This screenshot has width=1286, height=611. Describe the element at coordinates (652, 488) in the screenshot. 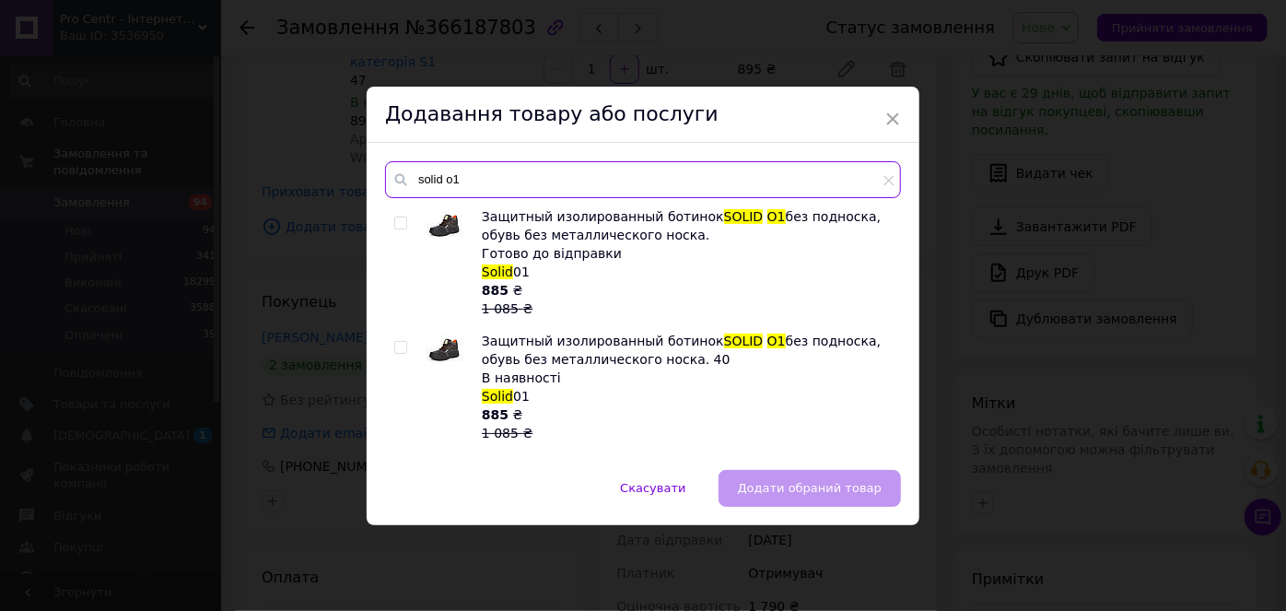

I see `button: Скасувати` at that location.